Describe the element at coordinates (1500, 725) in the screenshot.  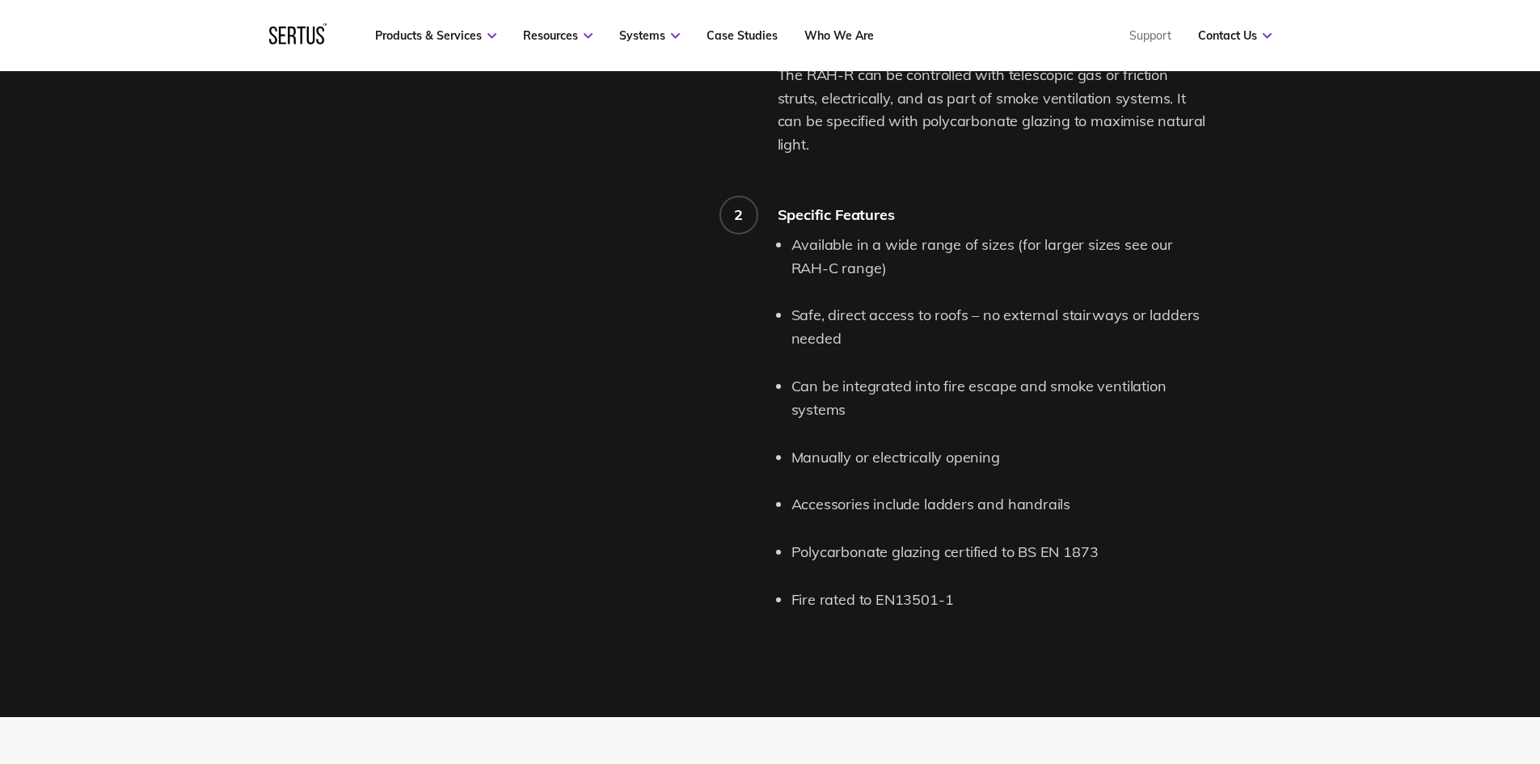
I see `div: Chat Widget` at that location.